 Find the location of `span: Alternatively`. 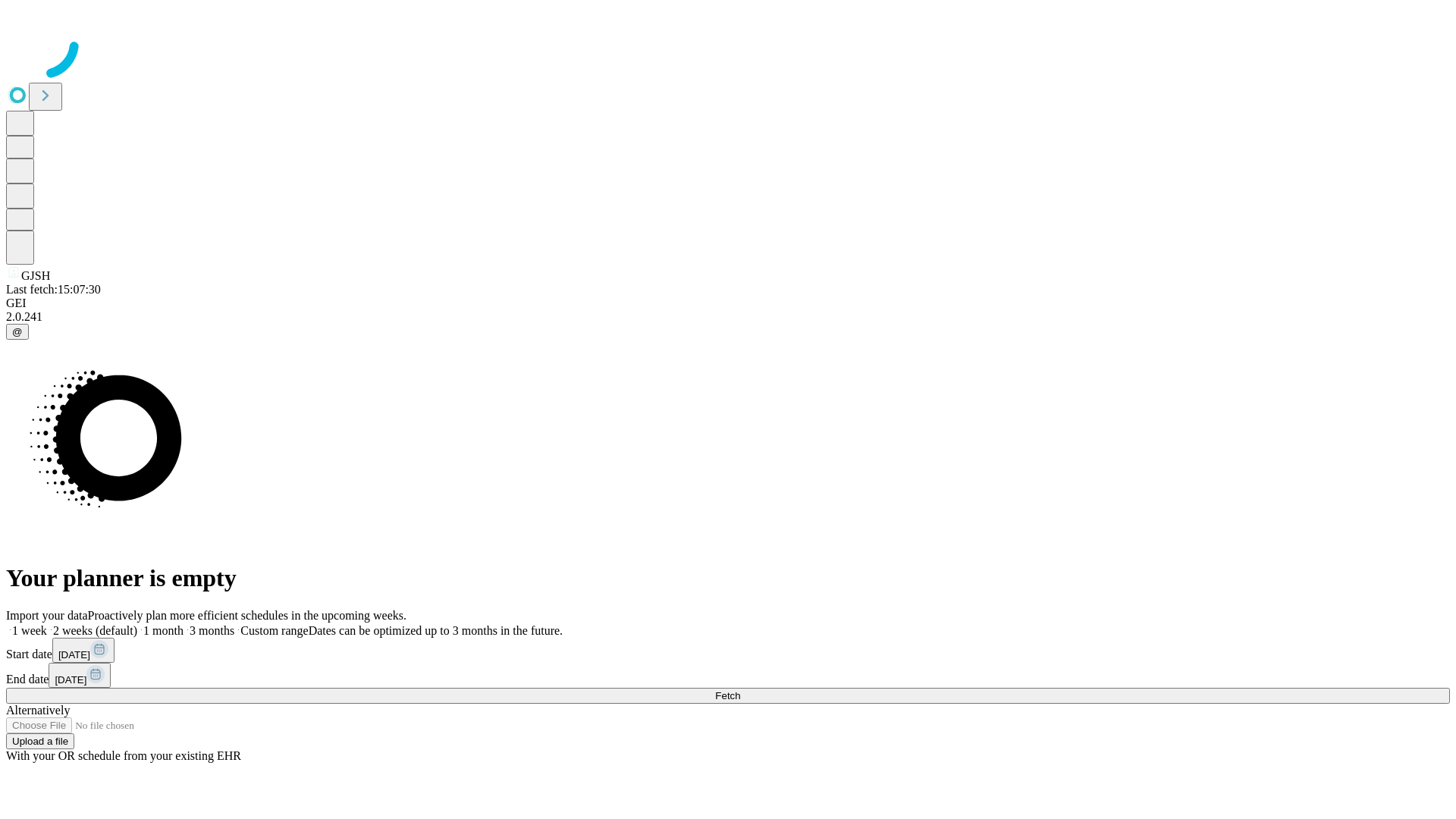

span: Alternatively is located at coordinates (38, 710).